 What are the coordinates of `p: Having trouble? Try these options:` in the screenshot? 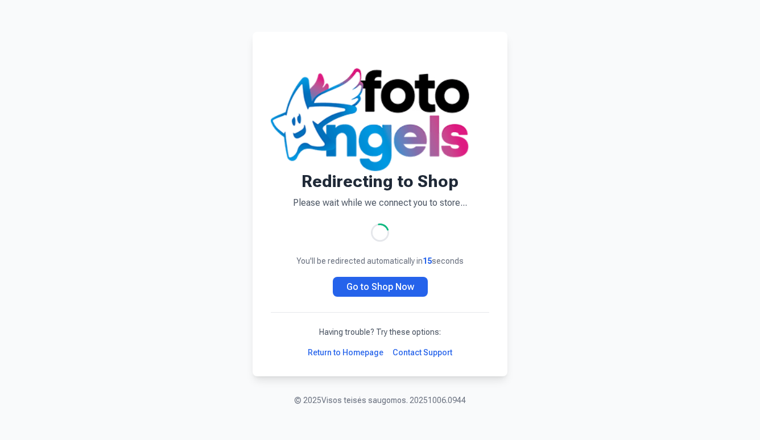 It's located at (380, 332).